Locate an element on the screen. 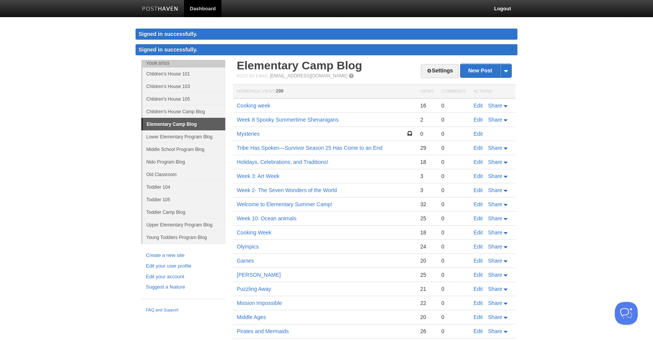 The width and height of the screenshot is (653, 340). a: Edit your account is located at coordinates (183, 277).